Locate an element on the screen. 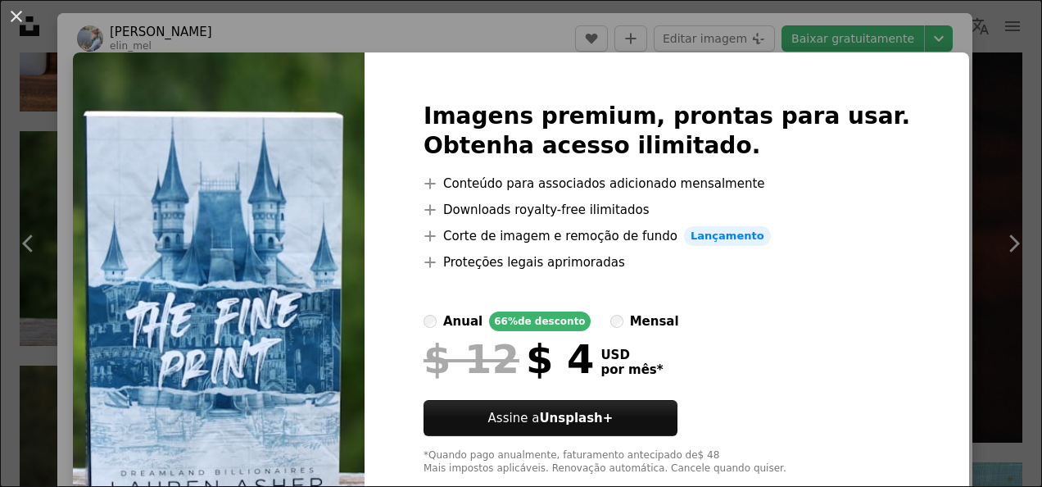 The height and width of the screenshot is (487, 1042). li: Proteções legais aprimoradas is located at coordinates (667, 262).